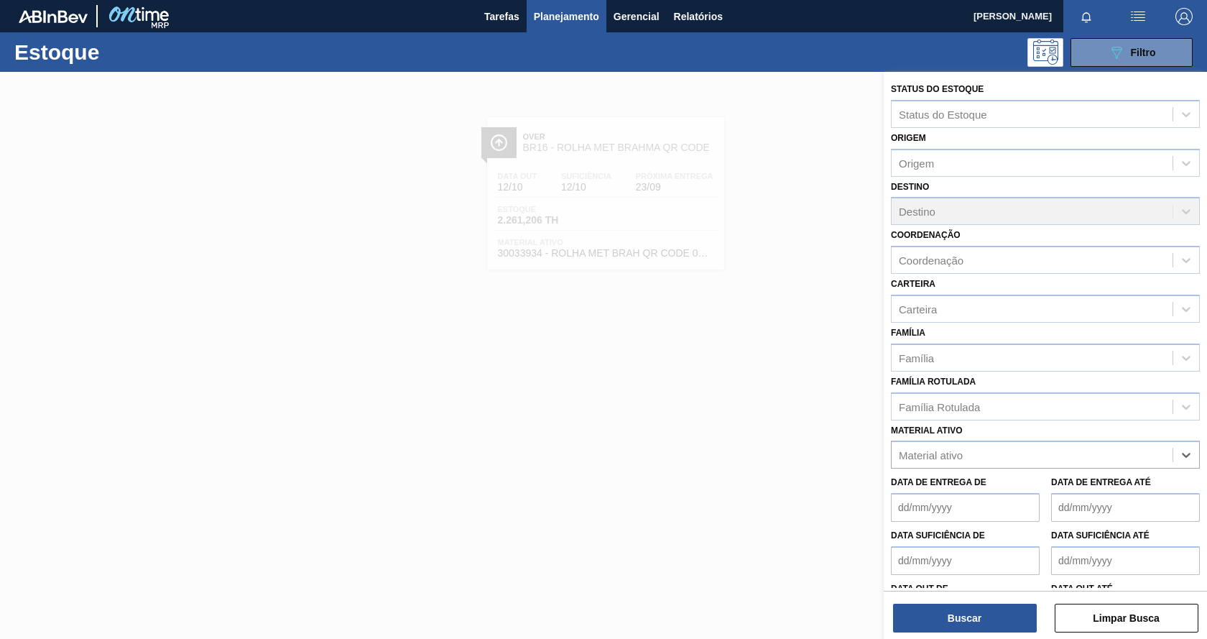  Describe the element at coordinates (931, 455) in the screenshot. I see `div: Material ativo` at that location.